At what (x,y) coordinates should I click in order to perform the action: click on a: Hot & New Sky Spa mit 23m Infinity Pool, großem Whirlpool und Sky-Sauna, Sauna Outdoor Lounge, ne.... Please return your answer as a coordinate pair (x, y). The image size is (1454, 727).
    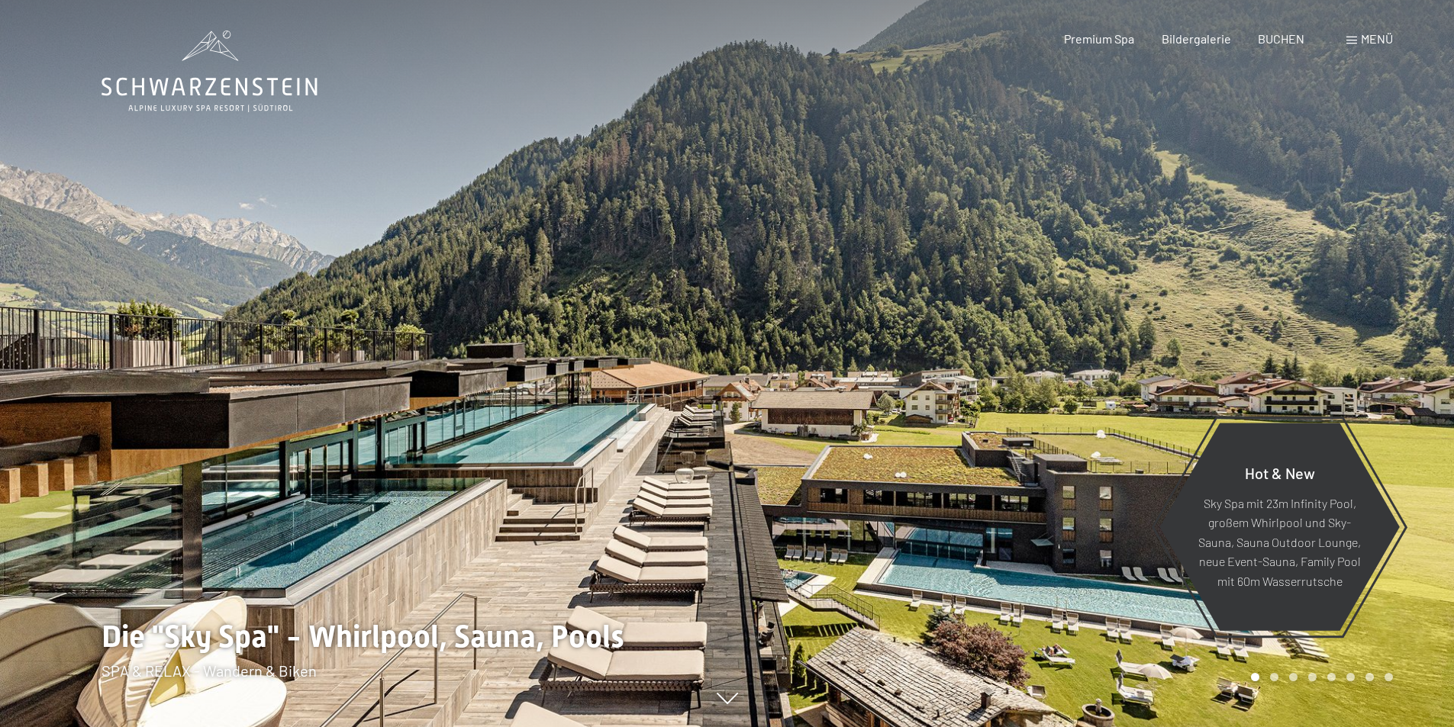
    Looking at the image, I should click on (1279, 527).